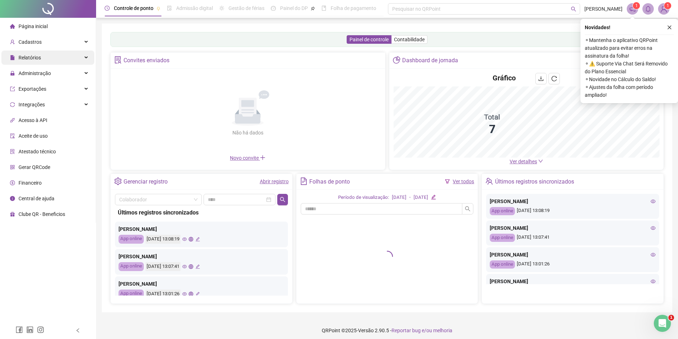  What do you see at coordinates (630, 48) in the screenshot?
I see `span: ⚬ Mantenha o aplicativo QRPoint atualizado para evitar erros na assinatura da folha!` at bounding box center [630, 48].